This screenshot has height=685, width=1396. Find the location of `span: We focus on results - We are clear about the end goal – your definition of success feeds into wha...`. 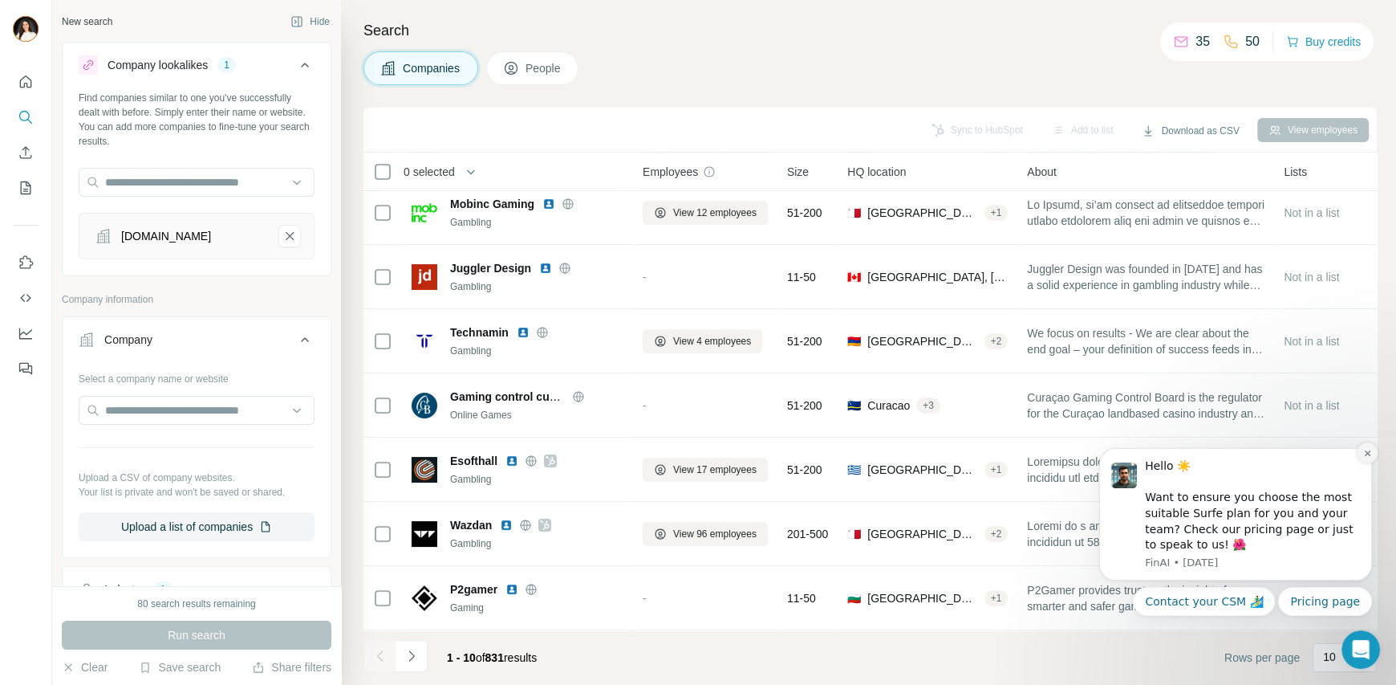

span: We focus on results - We are clear about the end goal – your definition of success feeds into wha... is located at coordinates (1146, 341).